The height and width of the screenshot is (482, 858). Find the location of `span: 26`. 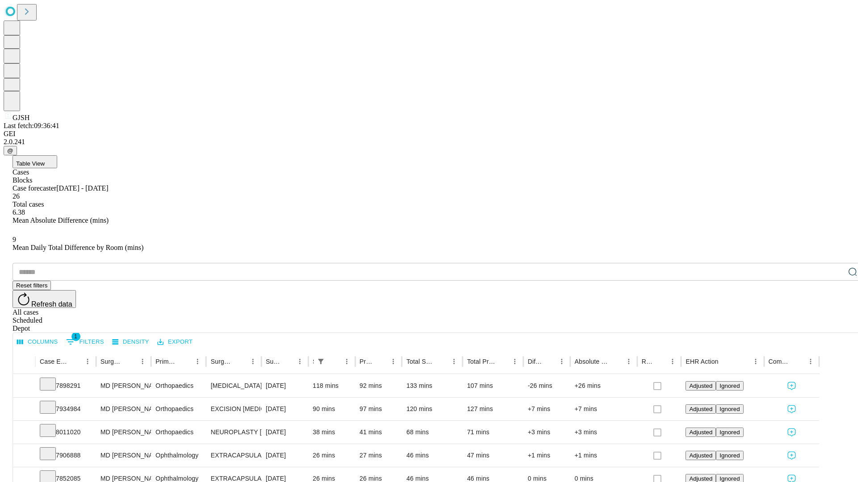

span: 26 is located at coordinates (16, 196).